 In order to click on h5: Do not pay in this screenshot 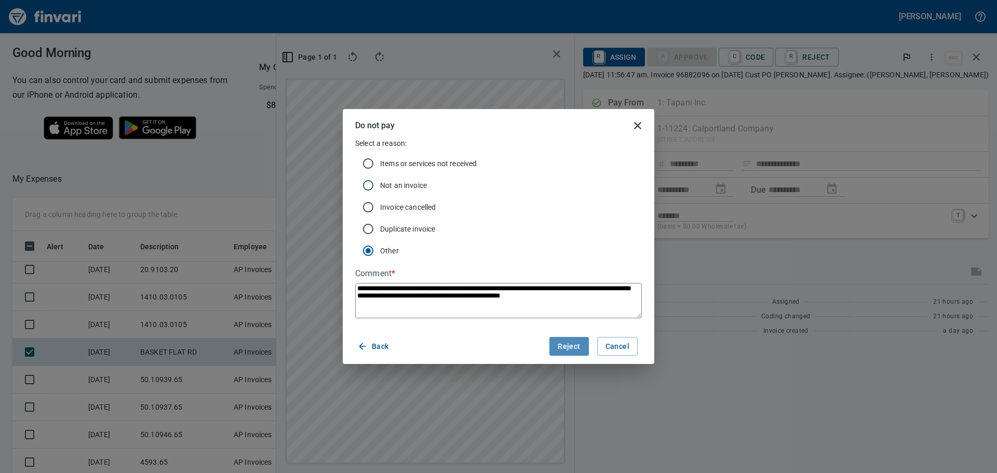, I will do `click(375, 125)`.